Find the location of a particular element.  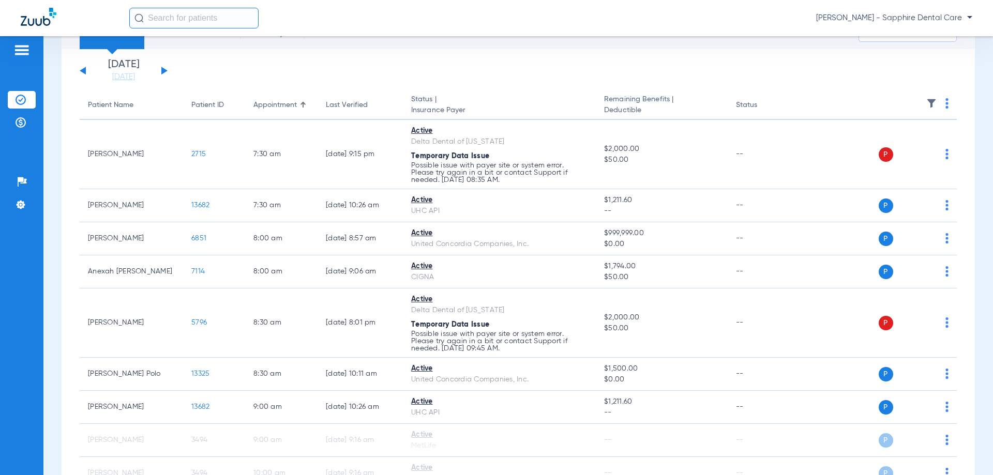

th: Status | is located at coordinates (499, 106).